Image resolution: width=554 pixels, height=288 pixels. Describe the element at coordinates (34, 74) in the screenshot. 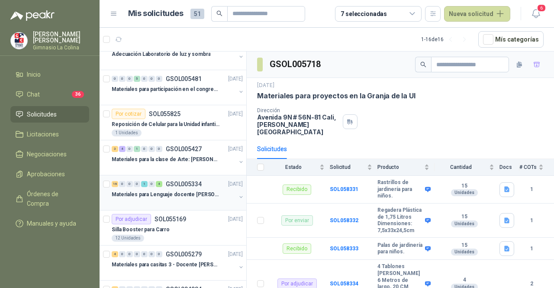

I see `span: Inicio` at that location.